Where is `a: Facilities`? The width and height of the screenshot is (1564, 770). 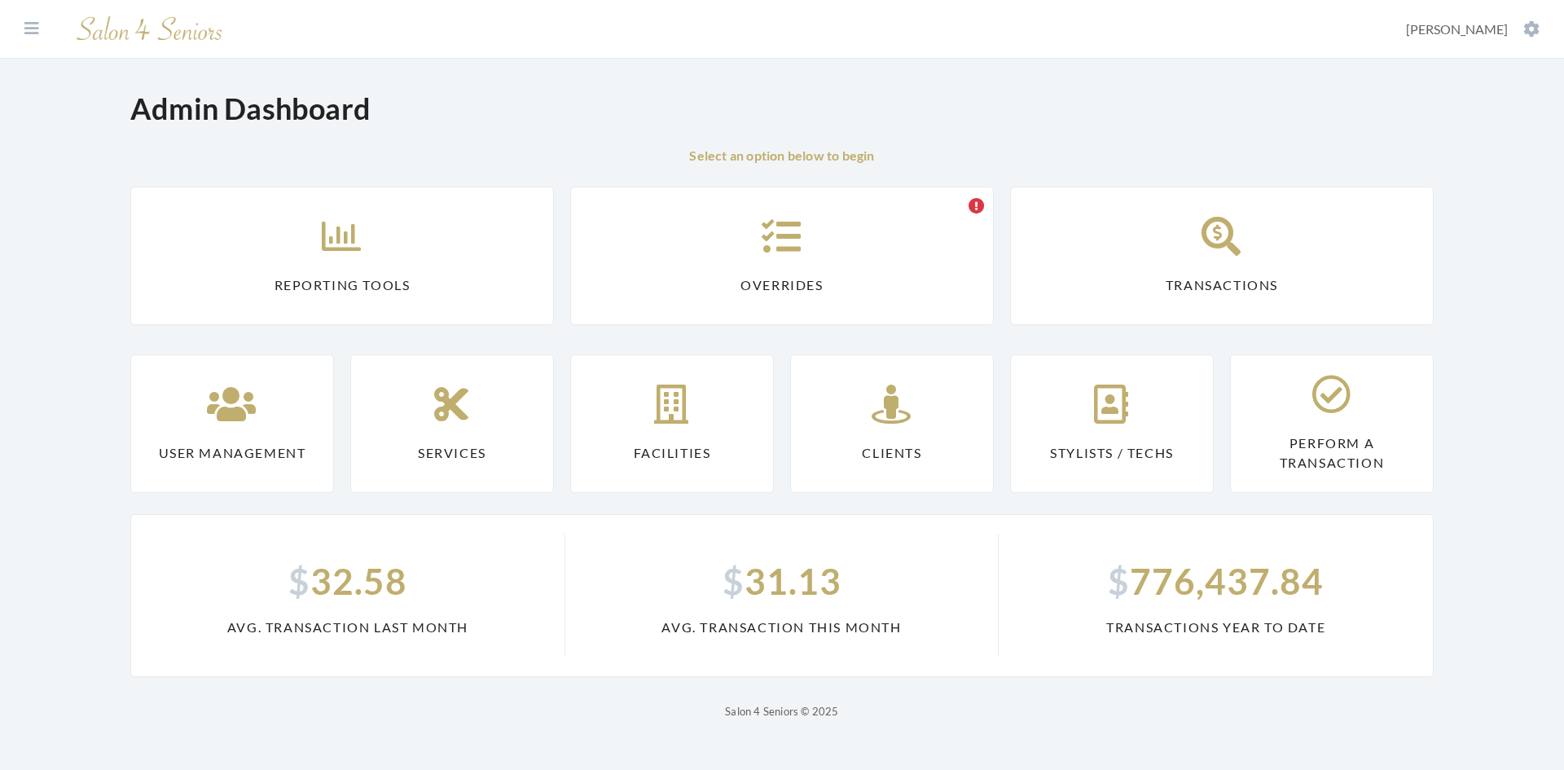 a: Facilities is located at coordinates (672, 424).